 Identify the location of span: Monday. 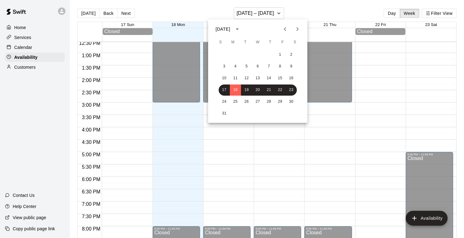
(233, 42).